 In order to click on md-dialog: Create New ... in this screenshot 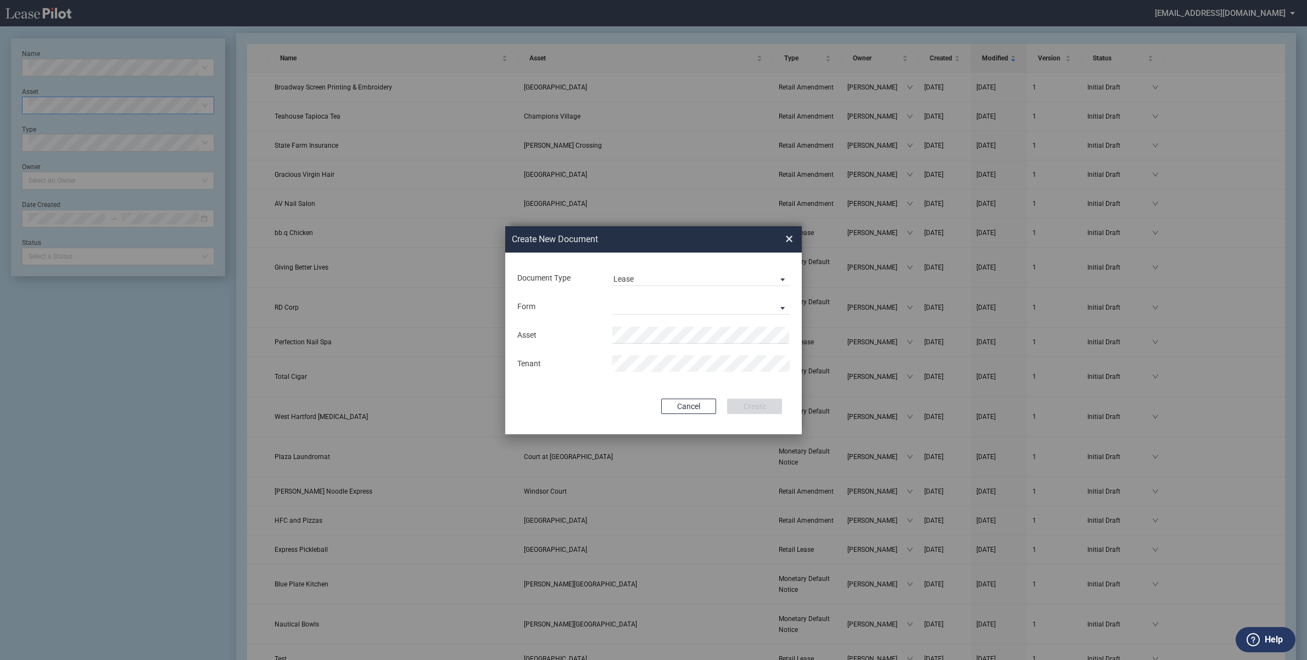, I will do `click(653, 331)`.